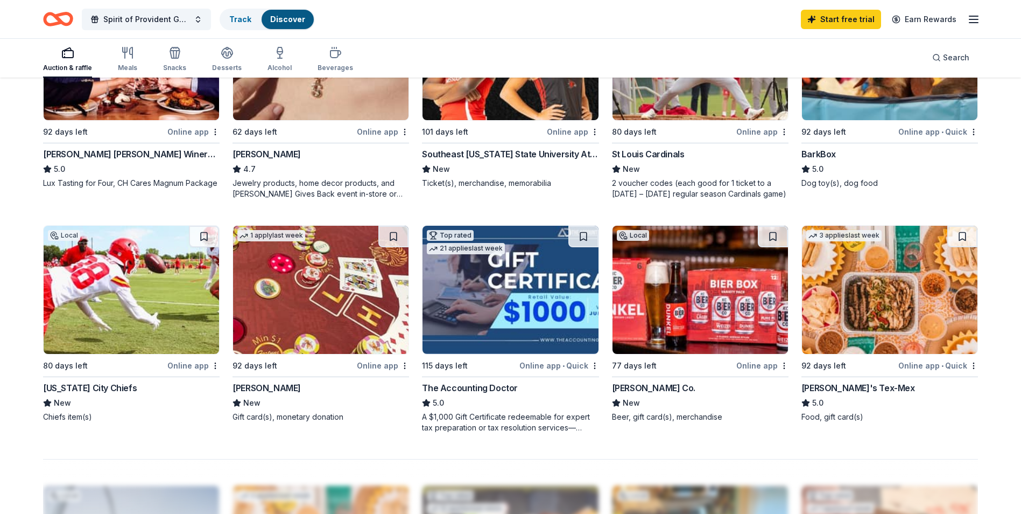 Image resolution: width=1021 pixels, height=514 pixels. I want to click on img: Image for KC Bier Co., so click(700, 290).